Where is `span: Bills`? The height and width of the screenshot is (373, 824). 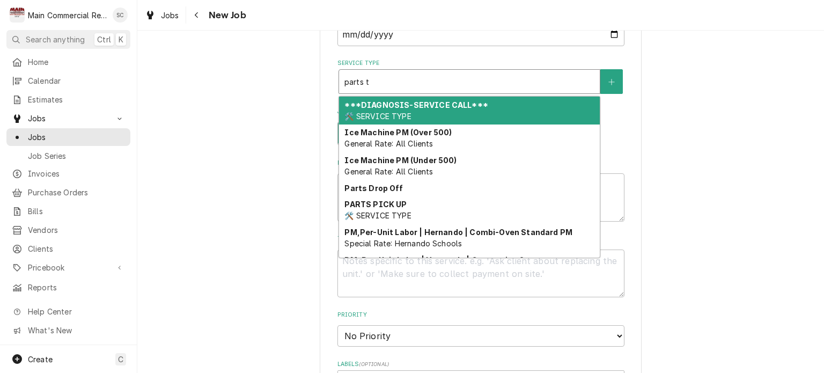
span: Bills is located at coordinates (76, 211).